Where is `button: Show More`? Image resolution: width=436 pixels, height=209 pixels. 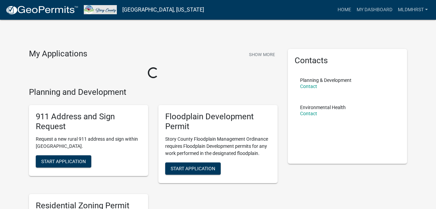
button: Show More is located at coordinates (262, 54).